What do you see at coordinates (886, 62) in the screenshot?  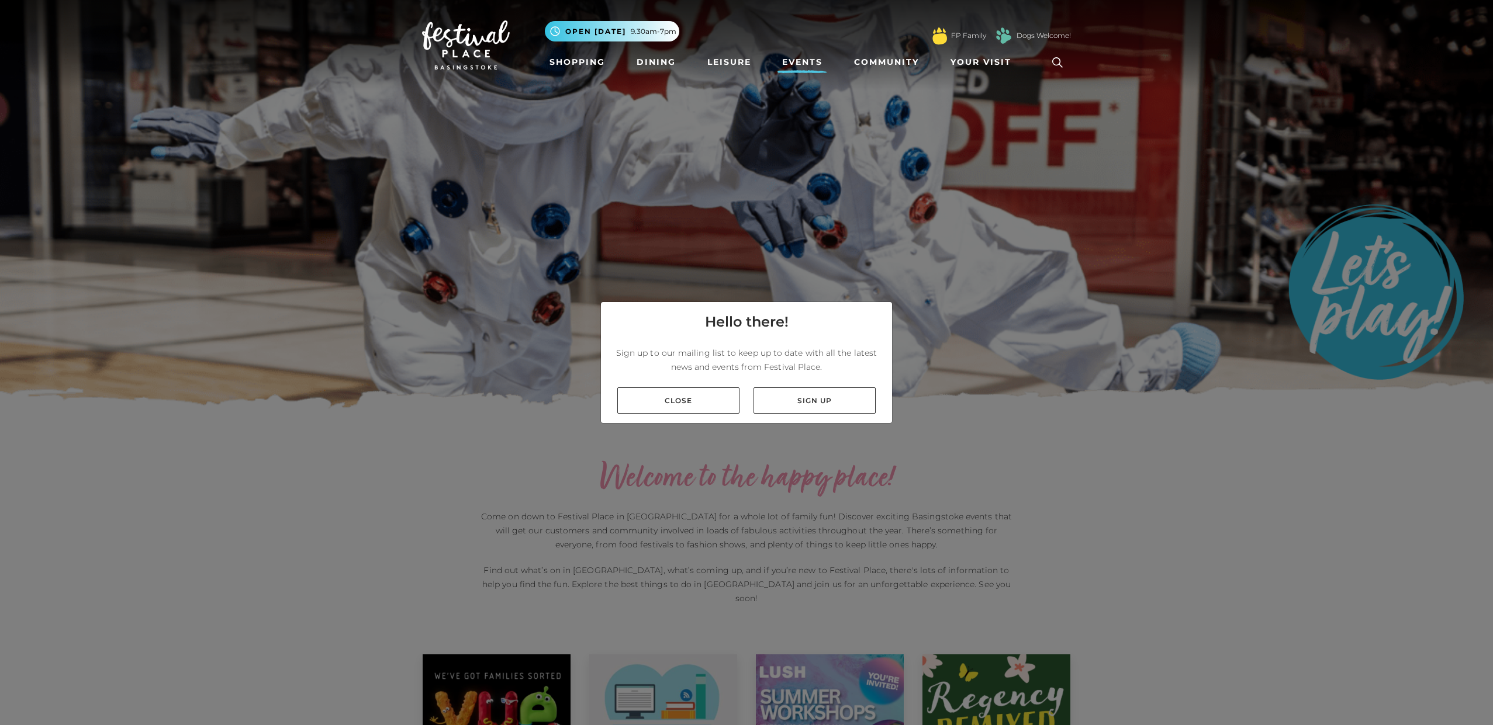 I see `a: Community` at bounding box center [886, 62].